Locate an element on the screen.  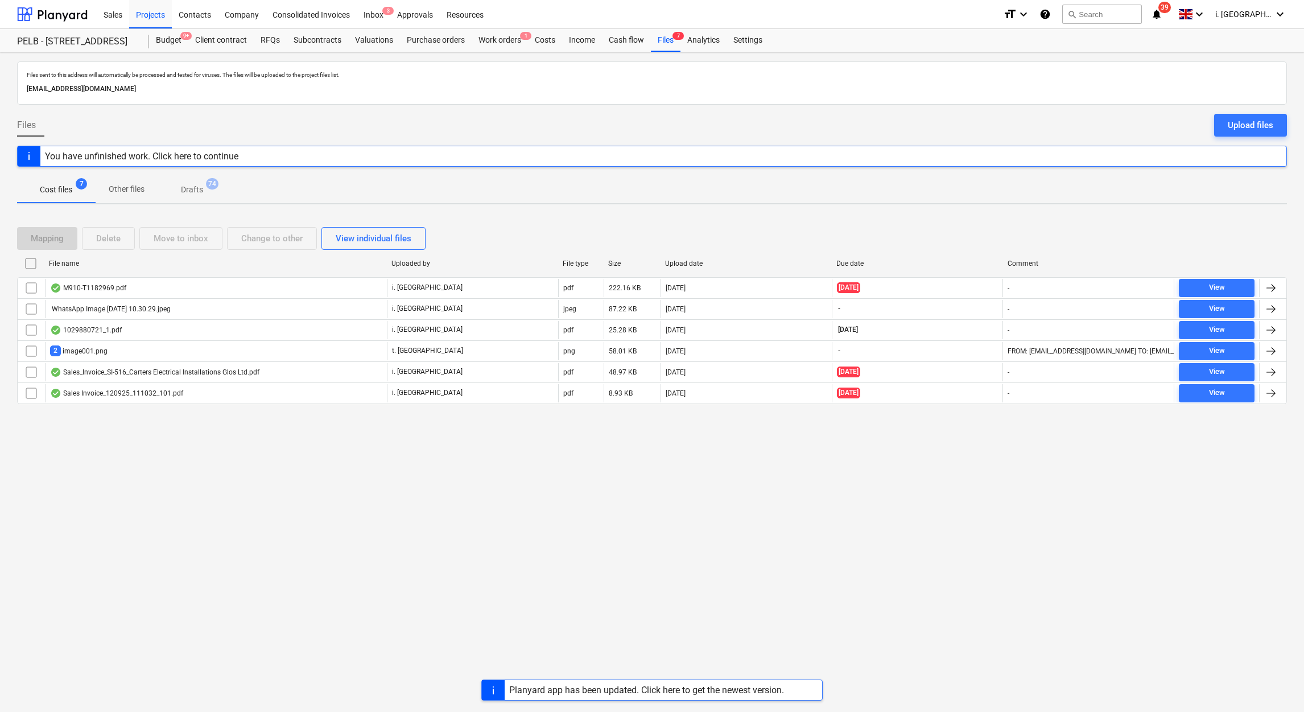
span: 2 is located at coordinates (55, 350).